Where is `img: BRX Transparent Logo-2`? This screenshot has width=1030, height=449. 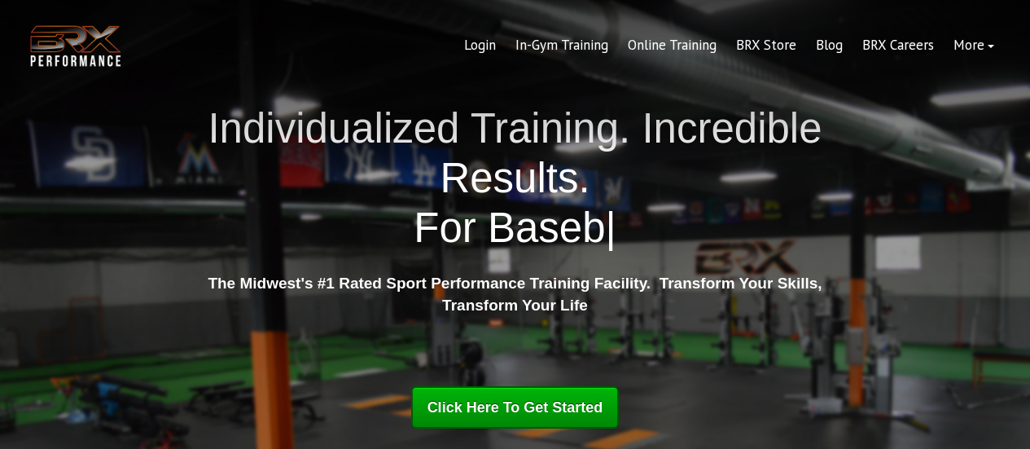 img: BRX Transparent Logo-2 is located at coordinates (76, 46).